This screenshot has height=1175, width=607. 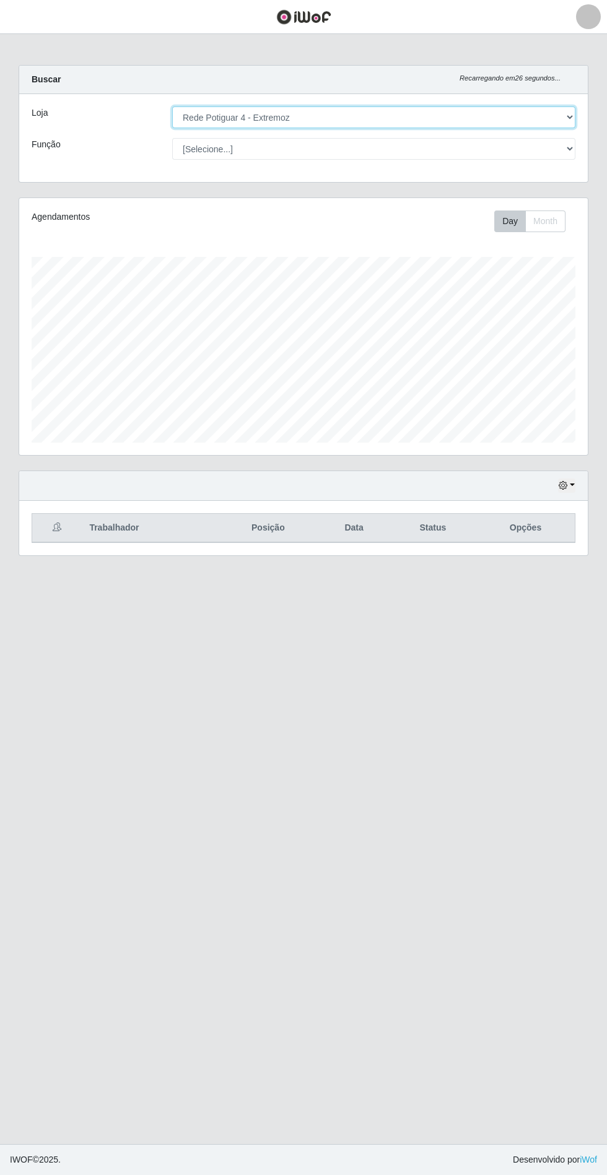 I want to click on i: Recarregando em 26 segundos..., so click(x=510, y=78).